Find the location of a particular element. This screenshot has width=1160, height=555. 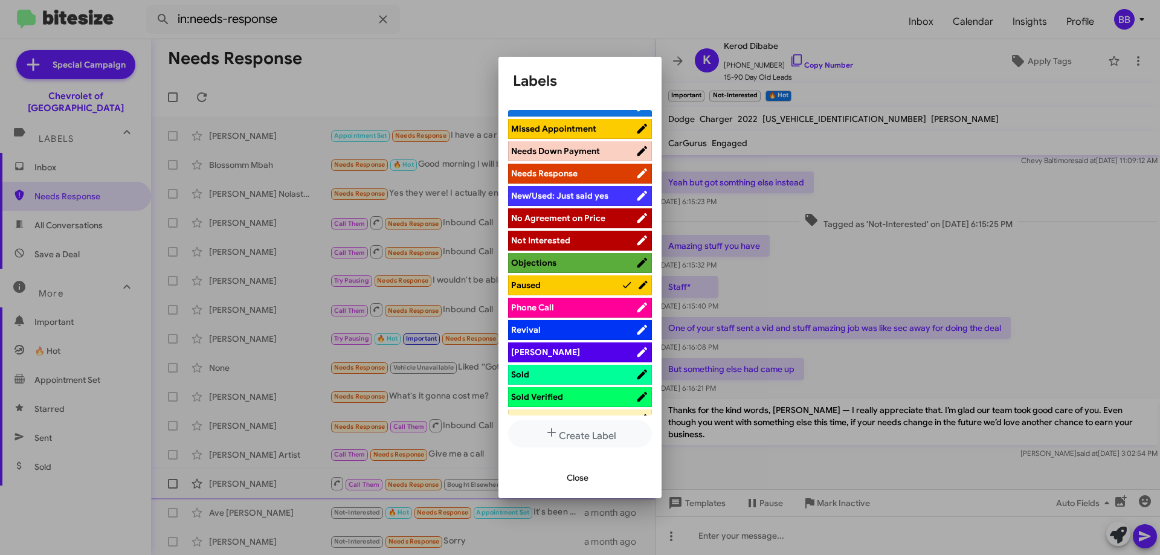

span: New/Used: Just said yes is located at coordinates (559, 196).